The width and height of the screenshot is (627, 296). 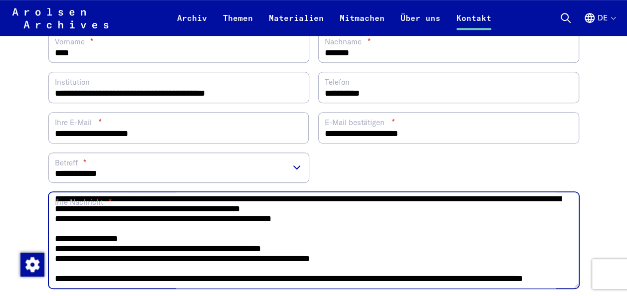 What do you see at coordinates (296, 24) in the screenshot?
I see `a: Materialien` at bounding box center [296, 24].